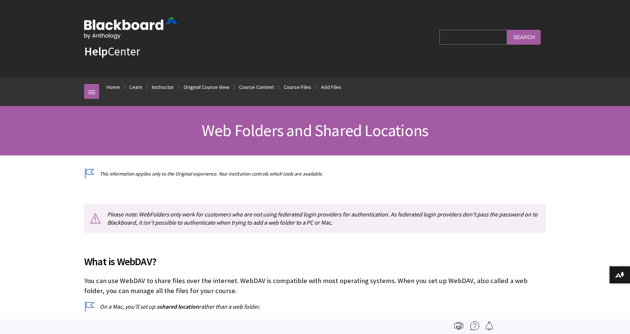  I want to click on p: This information applies only to the Original experience. Your institution controls which tools a..., so click(315, 174).